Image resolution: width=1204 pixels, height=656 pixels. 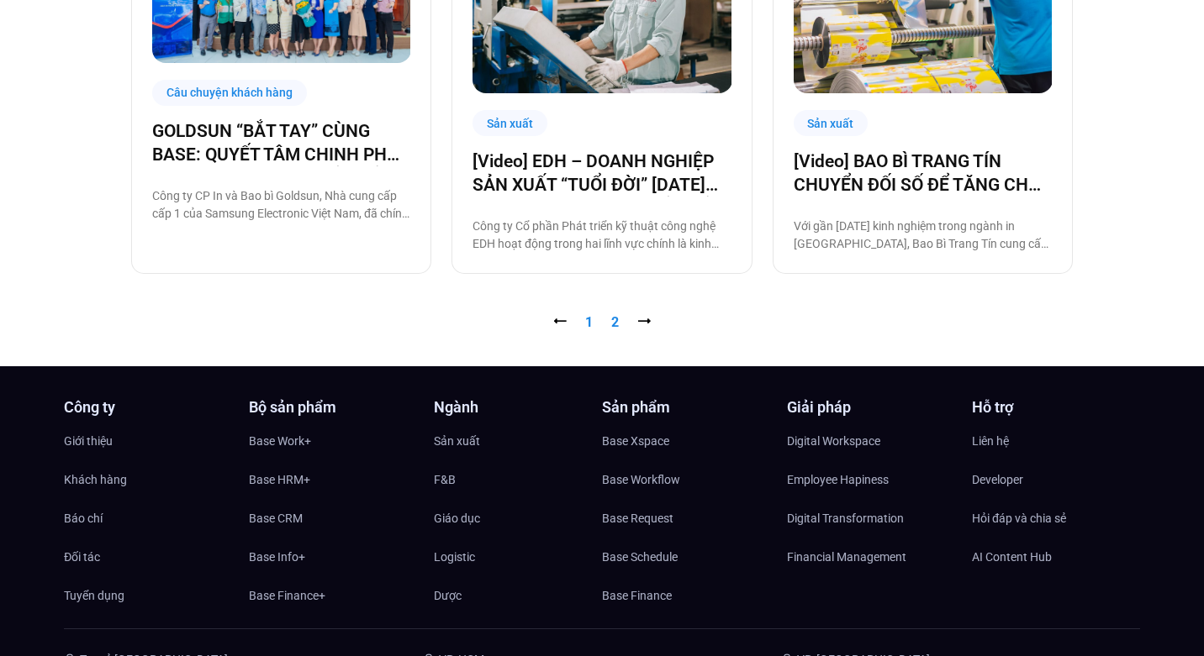 I want to click on a: Đối tác, so click(x=148, y=557).